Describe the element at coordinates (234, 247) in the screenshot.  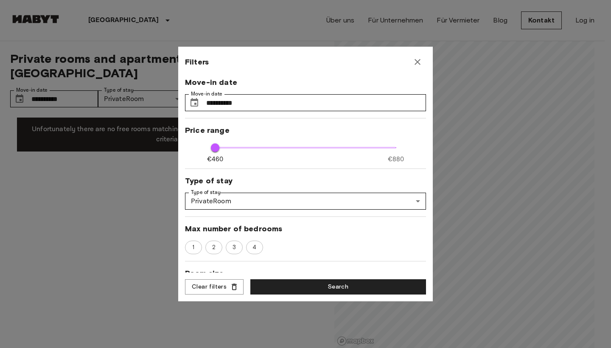
I see `span: 3` at that location.